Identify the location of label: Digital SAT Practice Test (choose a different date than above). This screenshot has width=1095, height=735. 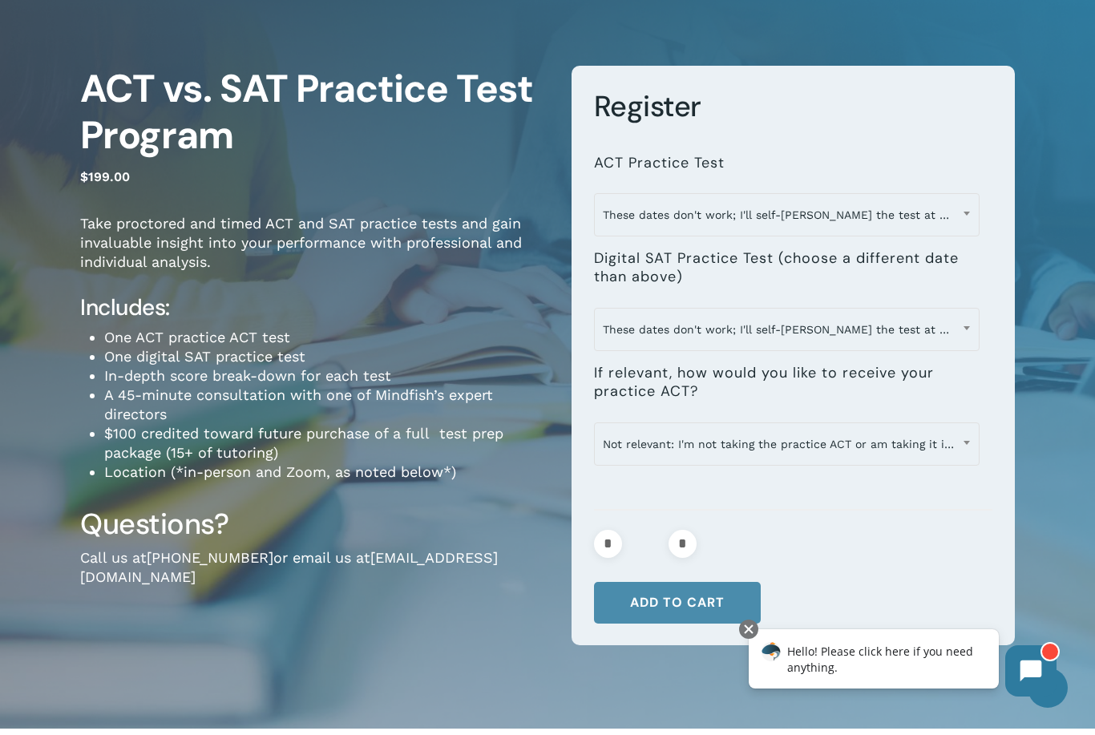
(787, 268).